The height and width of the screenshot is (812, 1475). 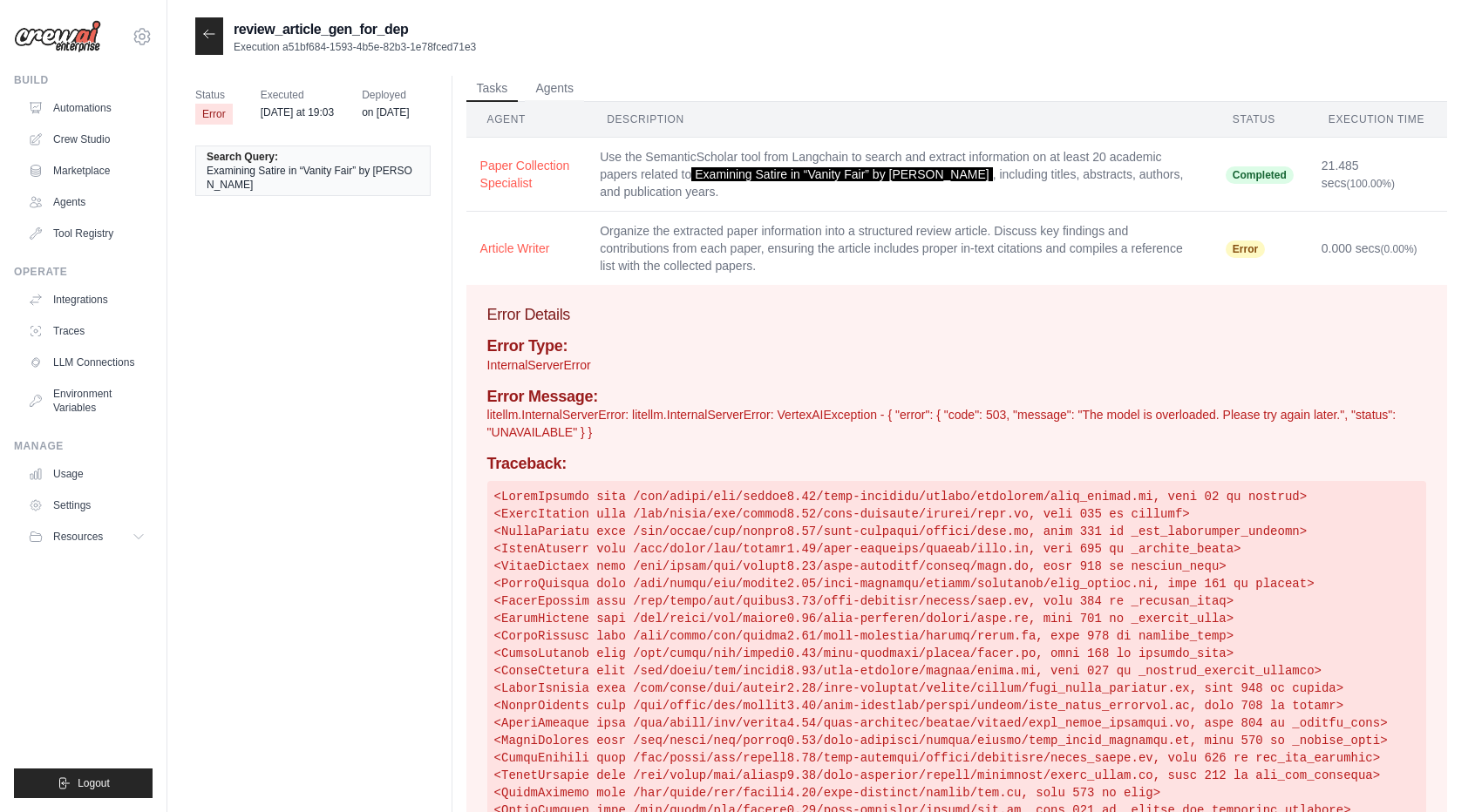 I want to click on div: Build, so click(x=83, y=80).